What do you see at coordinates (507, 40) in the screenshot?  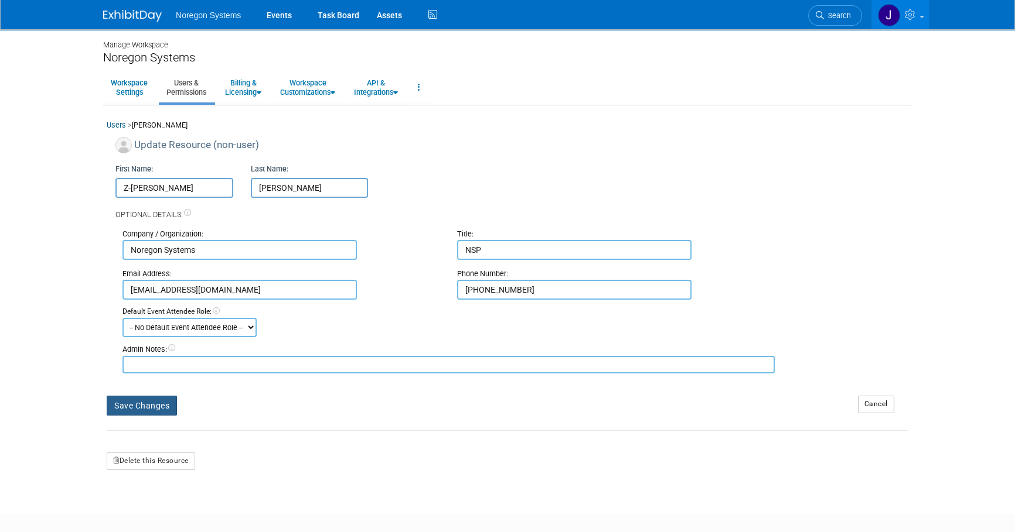 I see `div: Manage Workspace` at bounding box center [507, 40].